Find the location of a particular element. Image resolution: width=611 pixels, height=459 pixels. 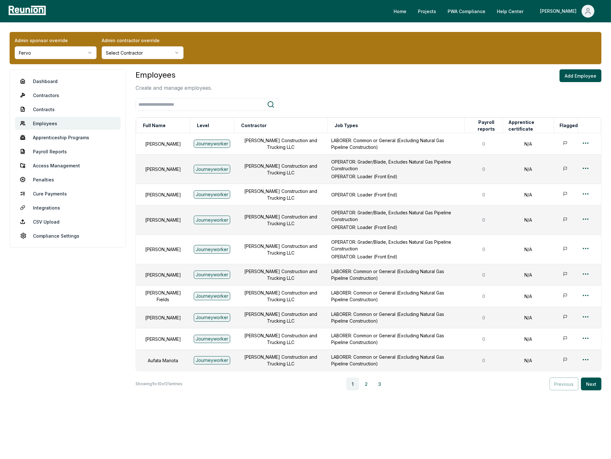

p: Showing 1 to 10 of 21 entries is located at coordinates (159, 384).